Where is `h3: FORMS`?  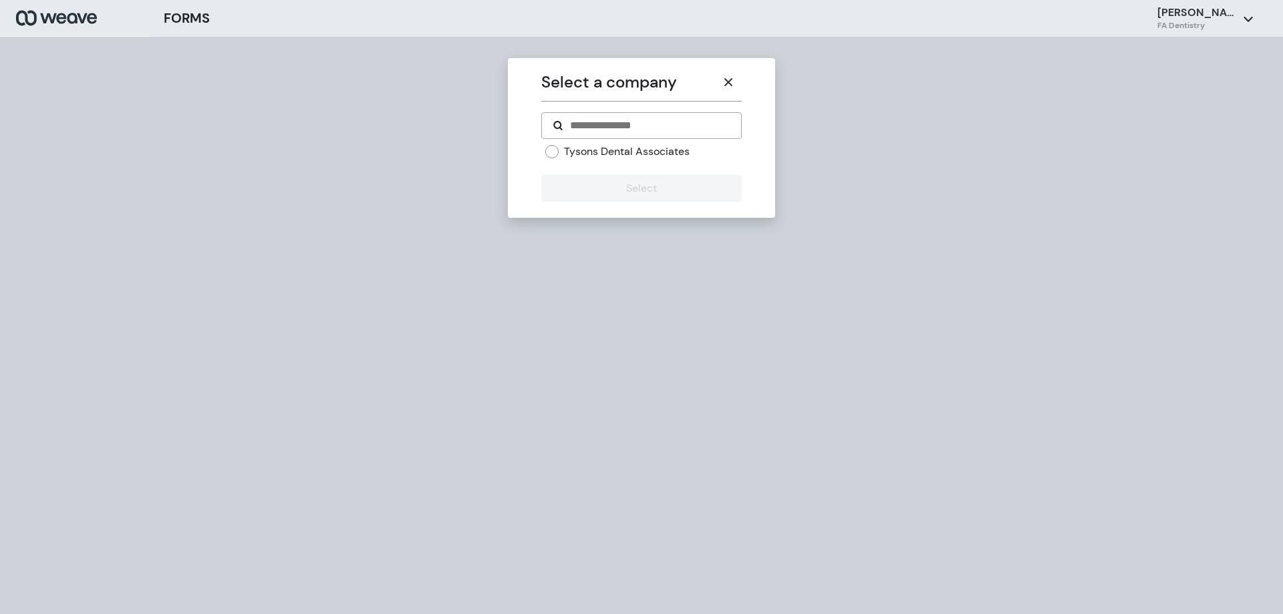
h3: FORMS is located at coordinates (186, 18).